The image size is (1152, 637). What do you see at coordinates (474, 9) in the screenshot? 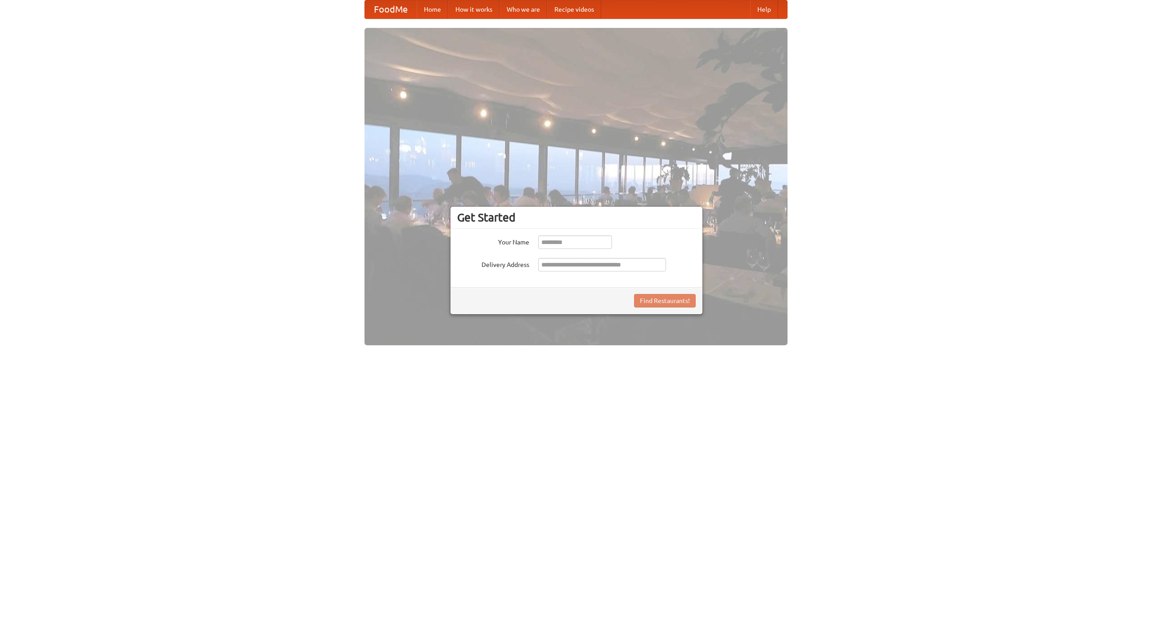
I see `a: How it works` at bounding box center [474, 9].